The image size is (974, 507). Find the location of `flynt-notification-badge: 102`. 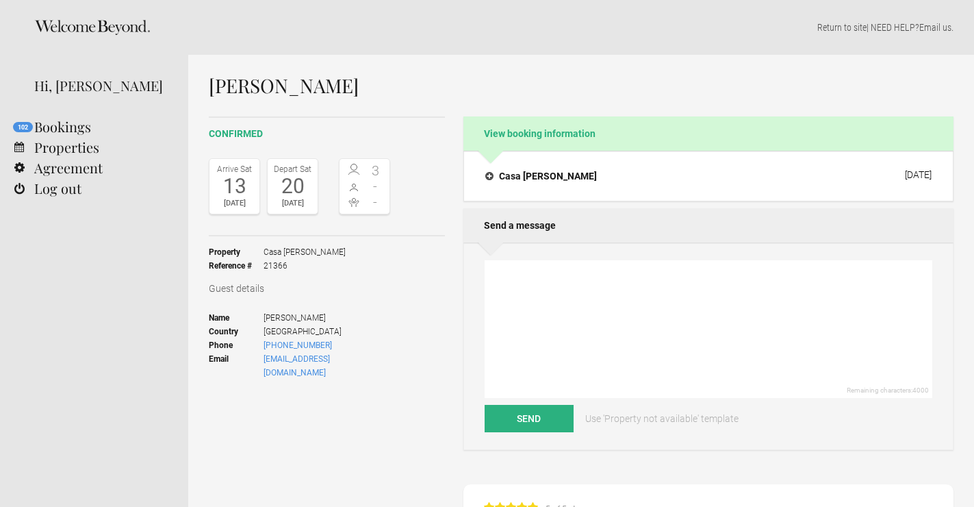

flynt-notification-badge: 102 is located at coordinates (23, 127).